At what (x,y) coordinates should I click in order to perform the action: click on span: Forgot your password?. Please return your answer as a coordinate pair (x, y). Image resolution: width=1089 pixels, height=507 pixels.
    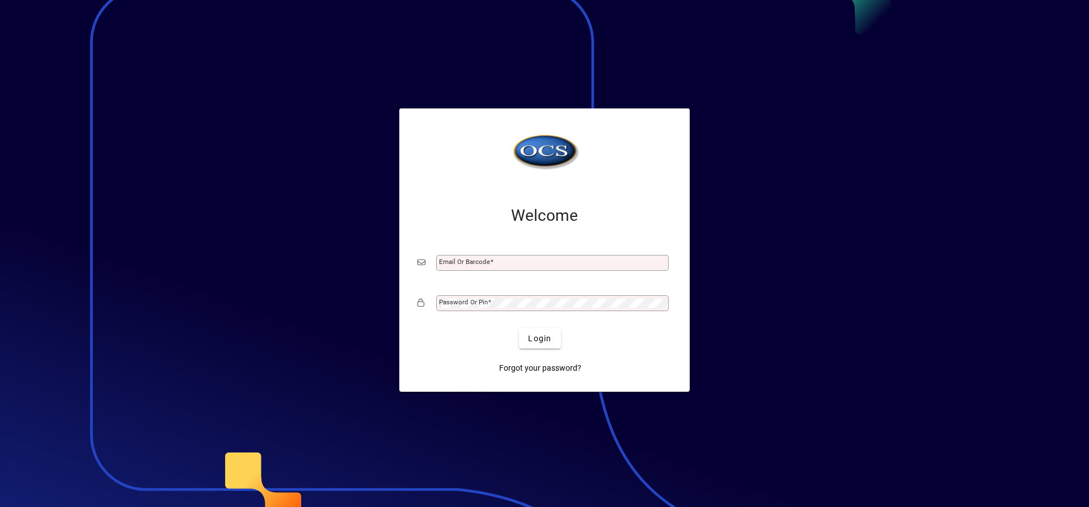
    Looking at the image, I should click on (540, 368).